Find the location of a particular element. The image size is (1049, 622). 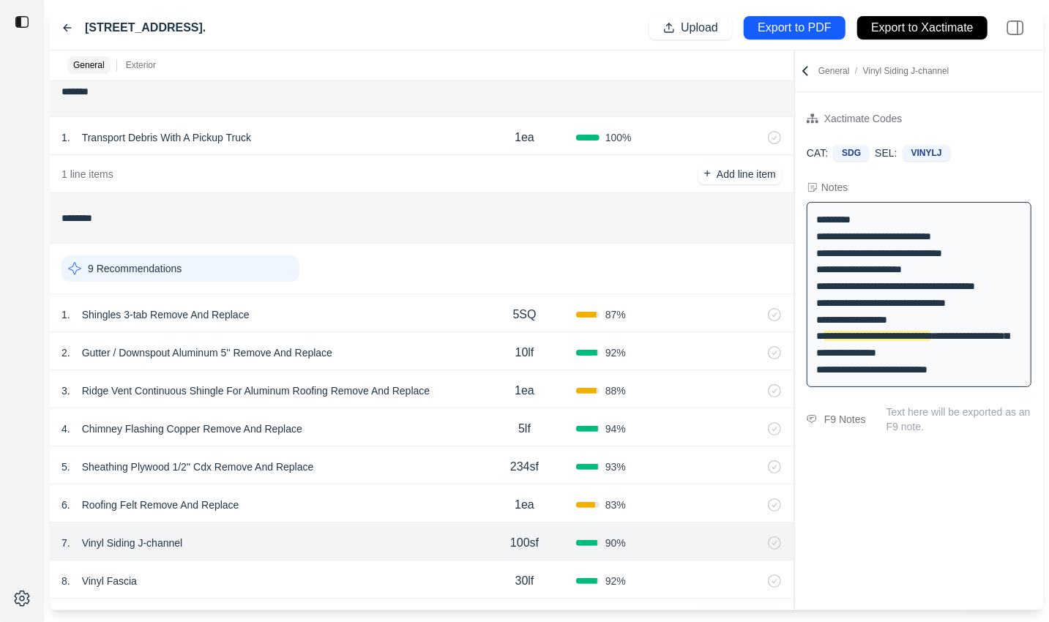

p: Vinyl Fascia is located at coordinates (109, 581).